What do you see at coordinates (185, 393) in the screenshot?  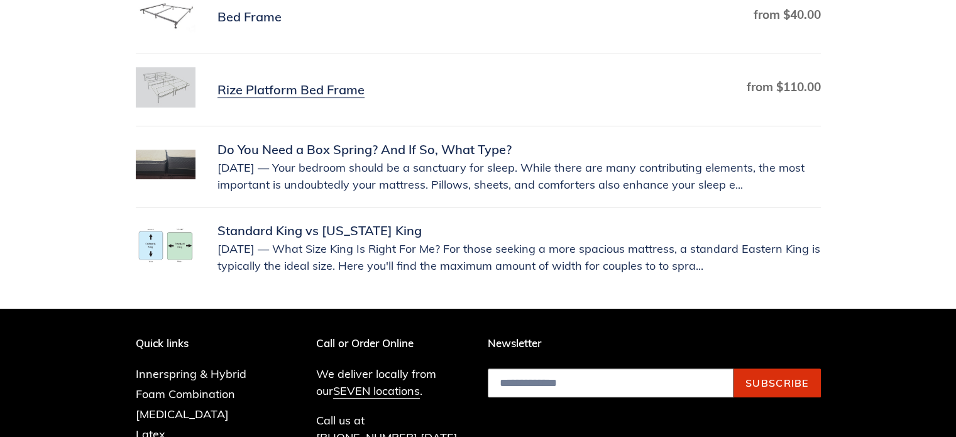 I see `a: Foam Combination` at bounding box center [185, 393].